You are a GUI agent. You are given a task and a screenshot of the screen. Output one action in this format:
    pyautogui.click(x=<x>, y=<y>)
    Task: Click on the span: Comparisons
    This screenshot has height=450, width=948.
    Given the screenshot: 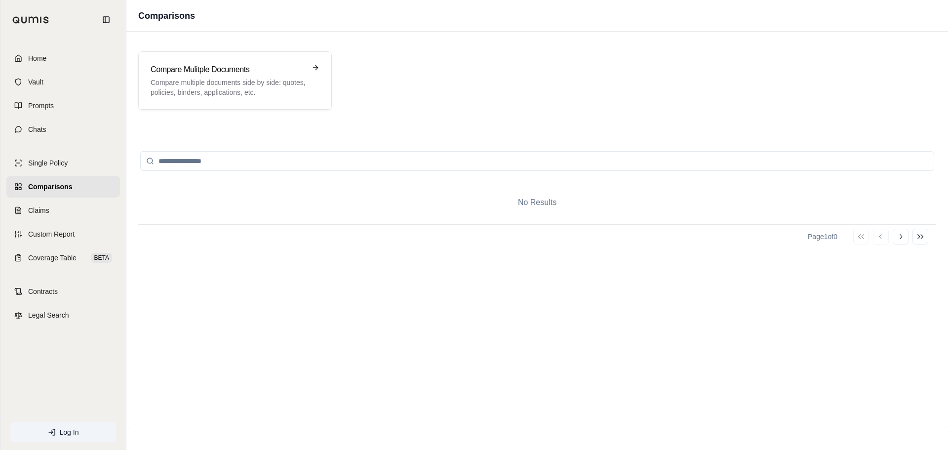 What is the action you would take?
    pyautogui.click(x=50, y=187)
    